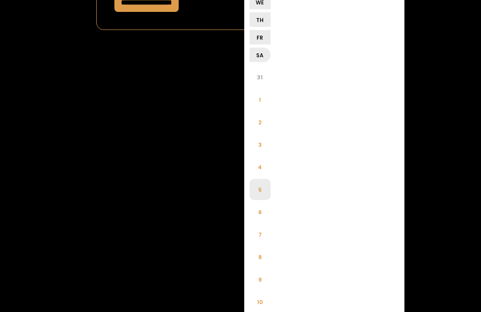 This screenshot has height=312, width=481. I want to click on li: Th, so click(260, 19).